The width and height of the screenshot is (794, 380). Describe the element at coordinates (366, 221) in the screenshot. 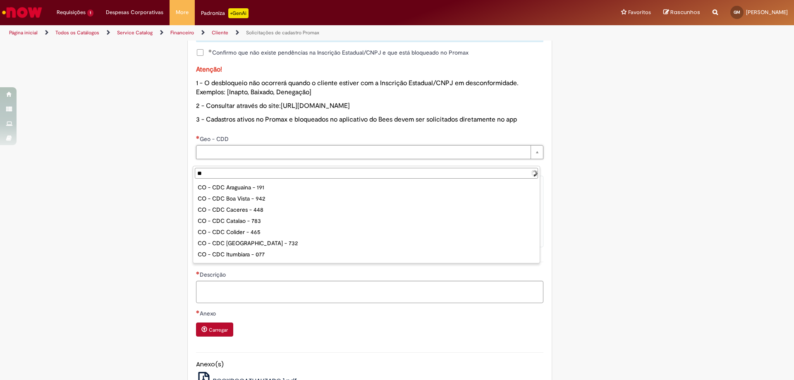

I see `div: CO - CDC Catalao - 783` at that location.